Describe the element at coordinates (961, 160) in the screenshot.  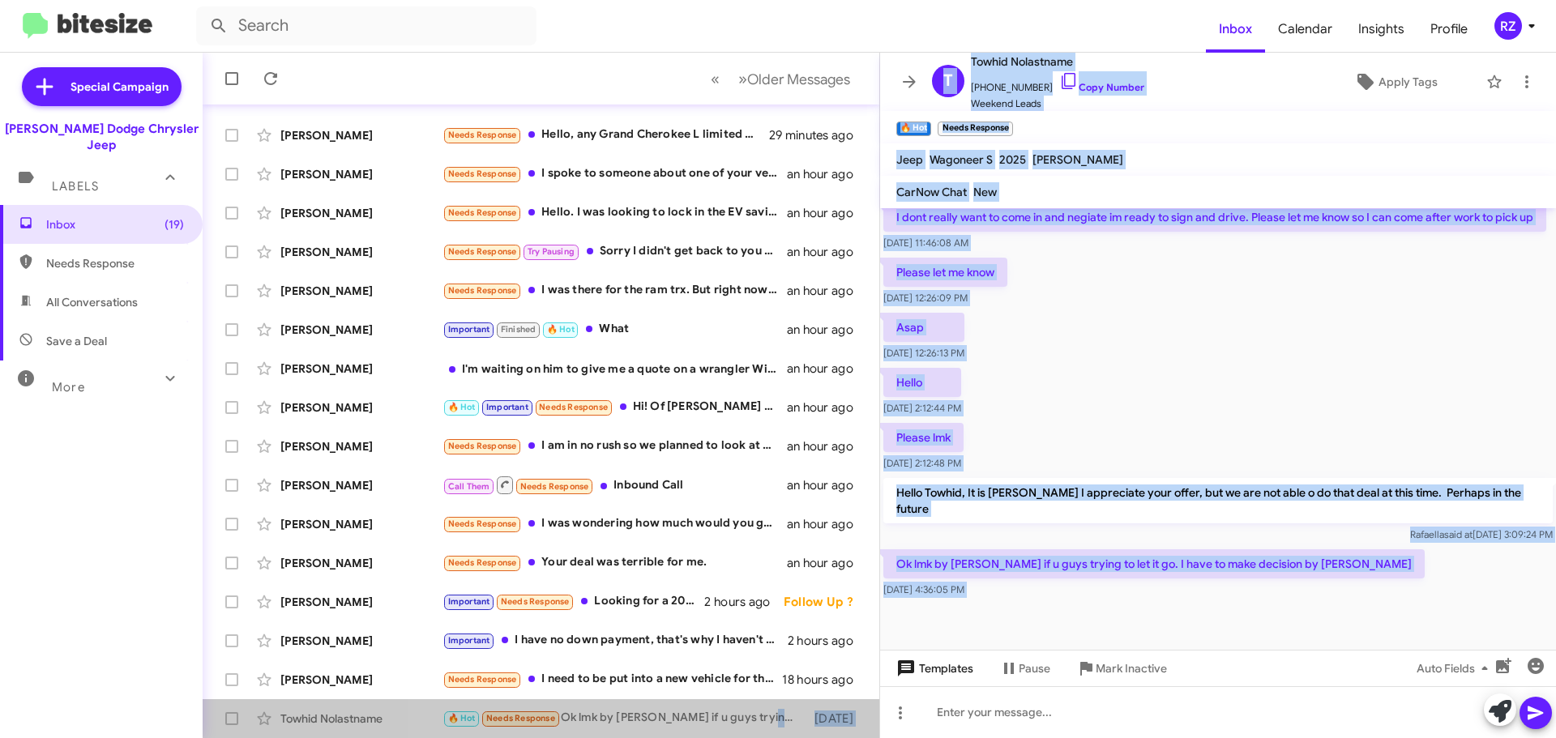
I see `span: Wagoneer S` at that location.